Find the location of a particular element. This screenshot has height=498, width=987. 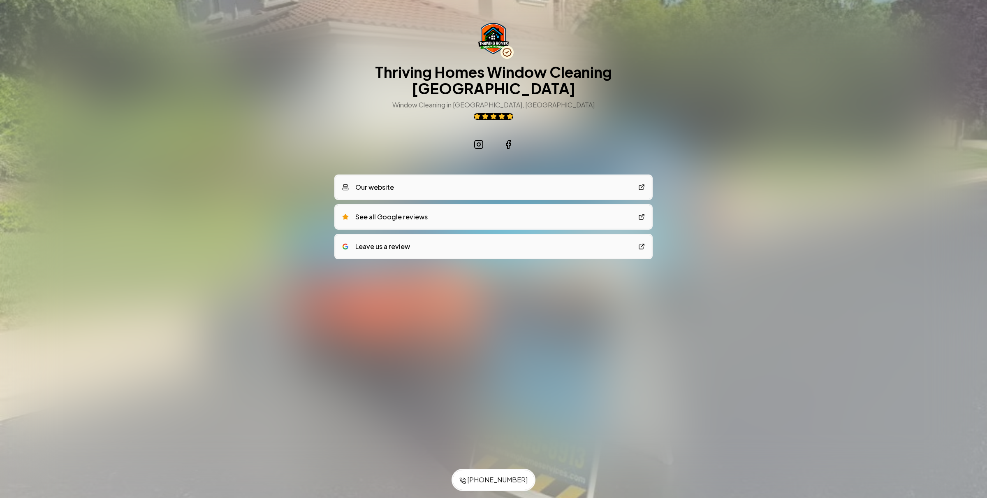

img: google logo is located at coordinates (346, 246).